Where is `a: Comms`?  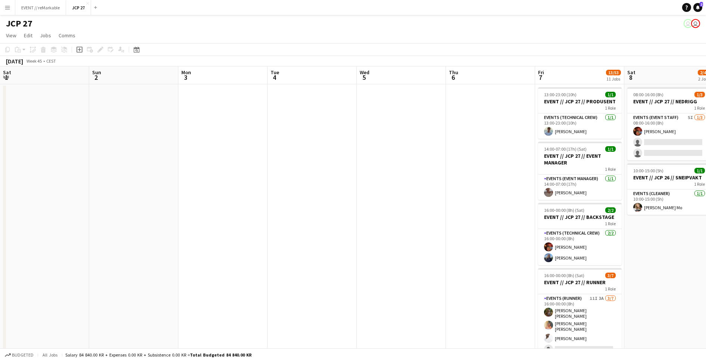
a: Comms is located at coordinates (67, 35).